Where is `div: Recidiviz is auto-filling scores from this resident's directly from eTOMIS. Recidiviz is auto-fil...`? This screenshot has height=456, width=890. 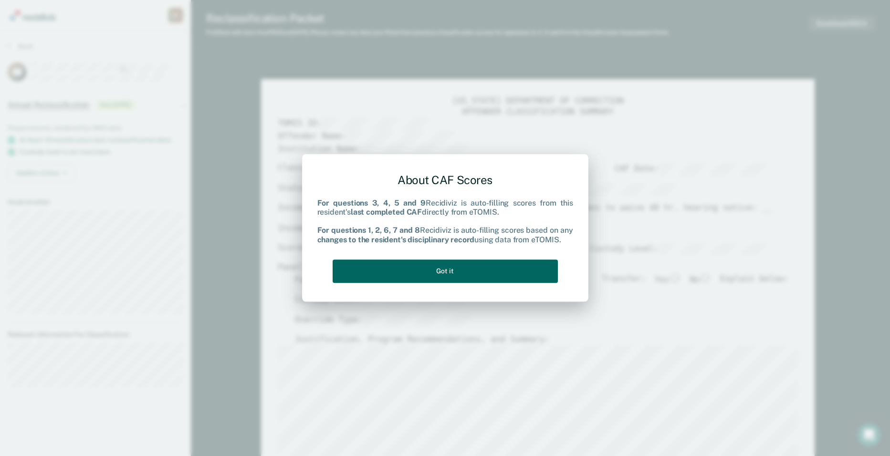
div: Recidiviz is auto-filling scores from this resident's directly from eTOMIS. Recidiviz is auto-fil... is located at coordinates (445, 222).